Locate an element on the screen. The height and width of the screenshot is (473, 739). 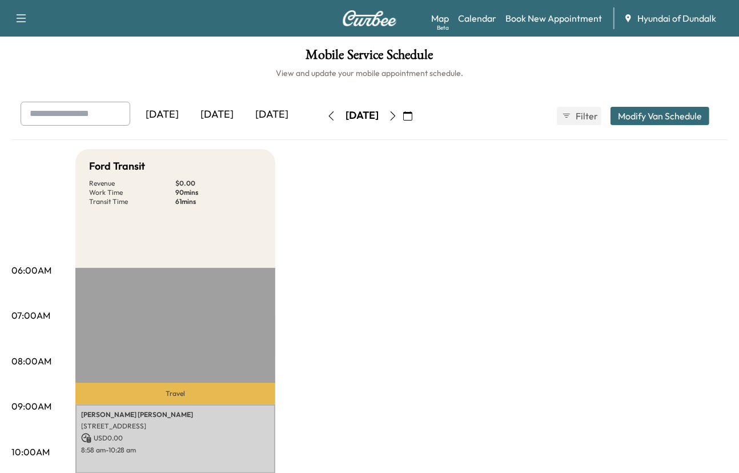
div: Beta is located at coordinates (442, 27).